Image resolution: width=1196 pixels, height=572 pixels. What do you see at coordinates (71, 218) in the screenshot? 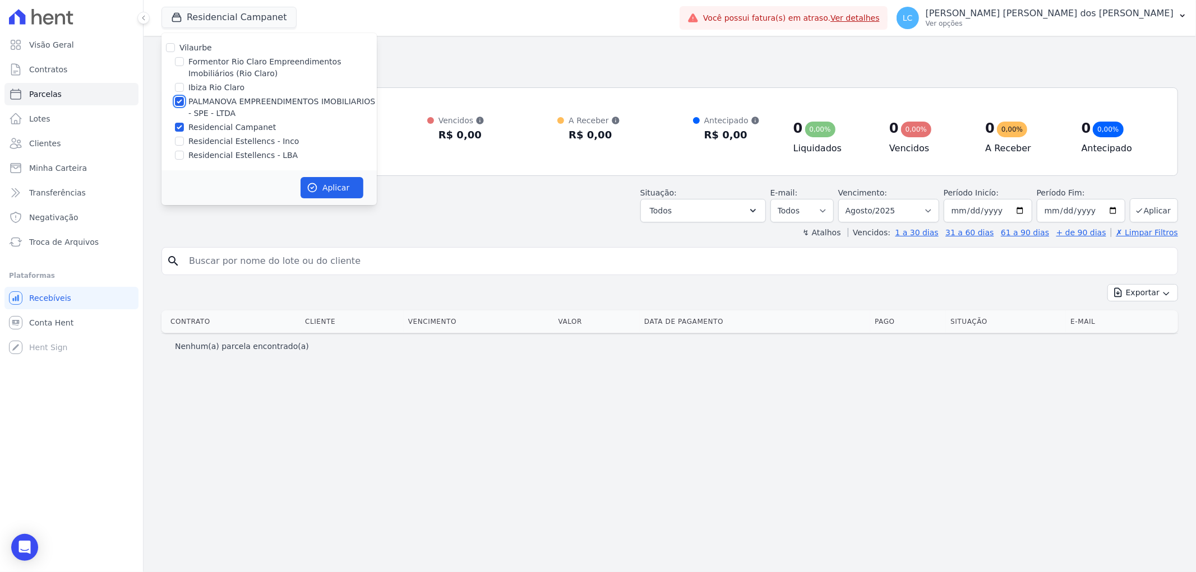
I see `a: Negativação` at bounding box center [71, 218].